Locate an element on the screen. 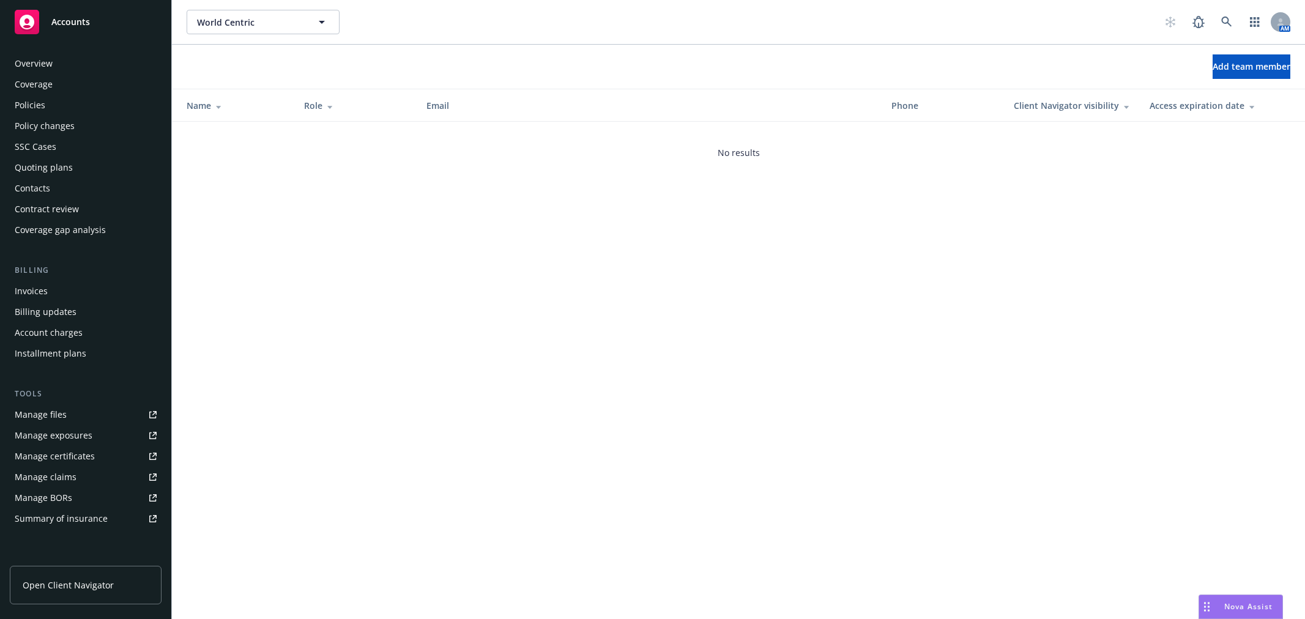  a: Policy changes is located at coordinates (86, 126).